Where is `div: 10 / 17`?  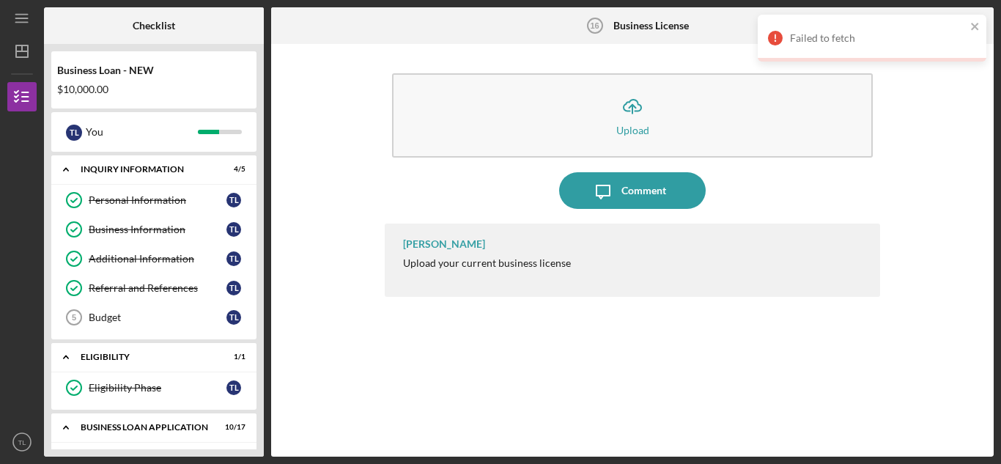 div: 10 / 17 is located at coordinates (232, 427).